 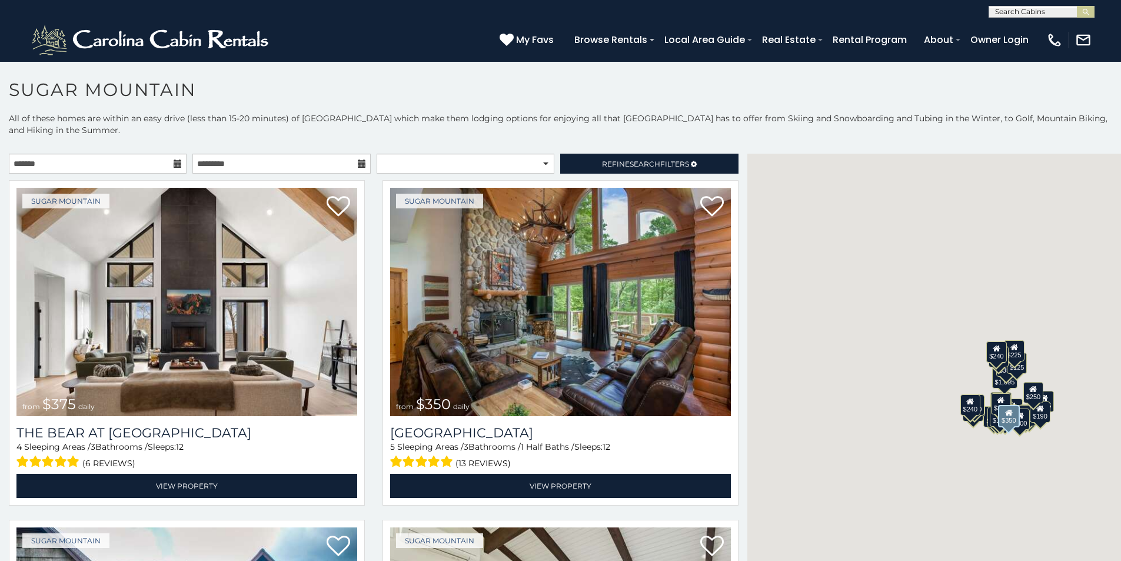 I want to click on div: $225, so click(x=1015, y=351).